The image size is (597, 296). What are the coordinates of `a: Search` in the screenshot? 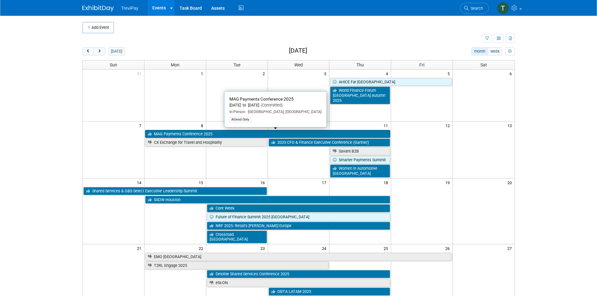 It's located at (474, 8).